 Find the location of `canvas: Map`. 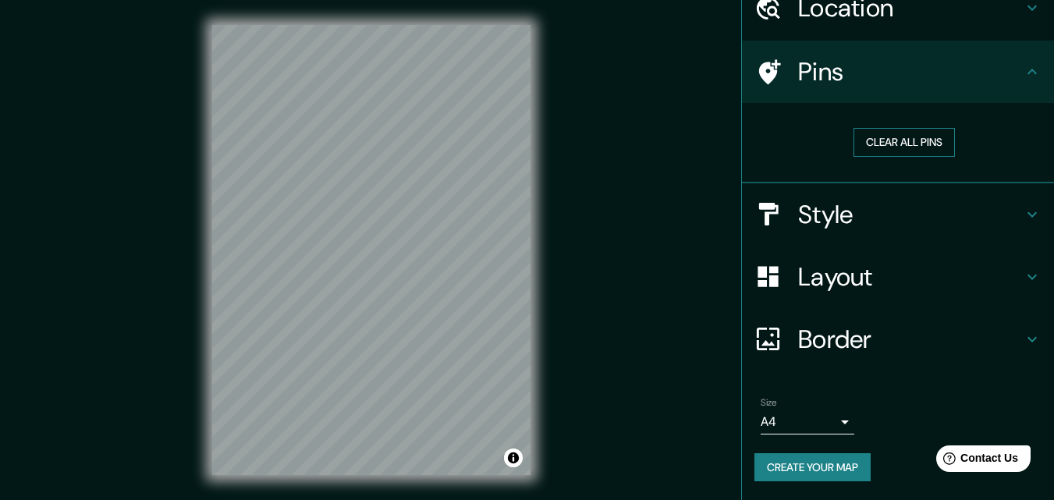

canvas: Map is located at coordinates (371, 250).